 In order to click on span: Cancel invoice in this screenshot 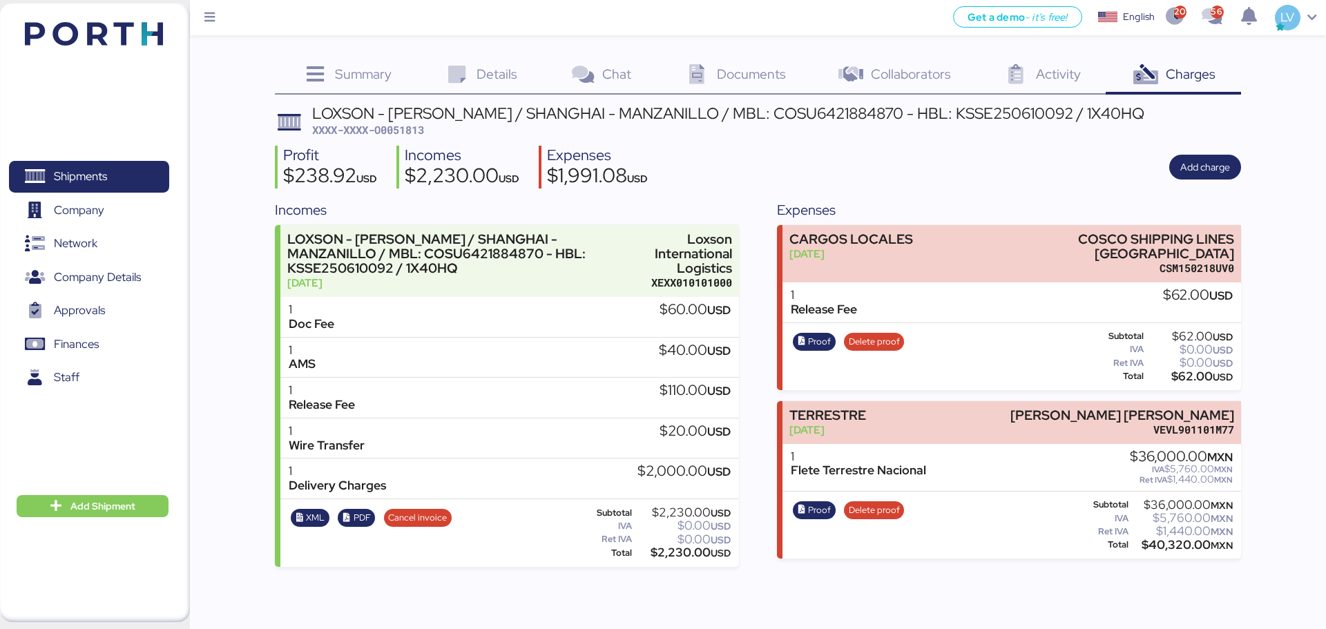, I will do `click(417, 518)`.